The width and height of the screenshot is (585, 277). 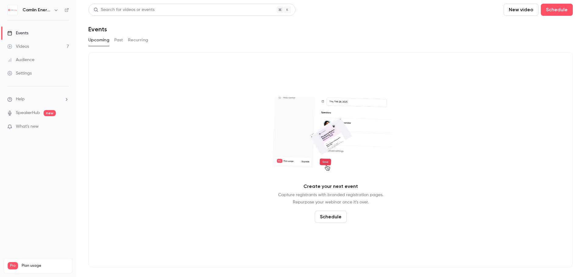 What do you see at coordinates (45, 266) in the screenshot?
I see `span: Plan usage` at bounding box center [45, 266].